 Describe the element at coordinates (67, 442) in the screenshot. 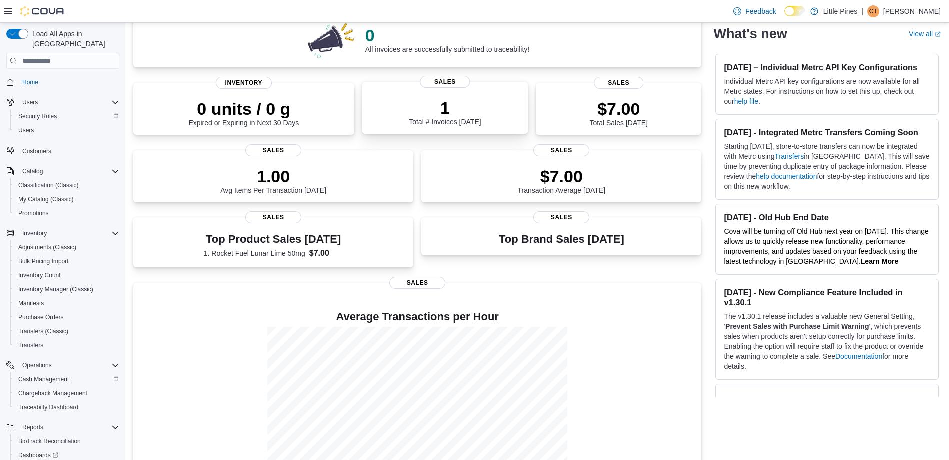

I see `button: BioTrack Reconciliation` at that location.